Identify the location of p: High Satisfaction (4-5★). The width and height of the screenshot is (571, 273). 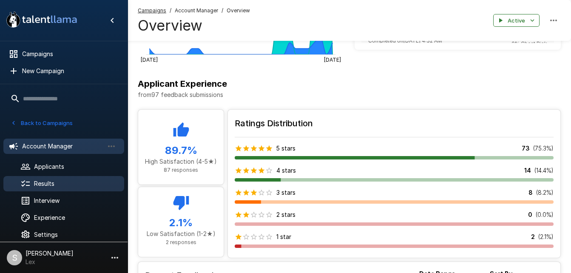
(181, 161).